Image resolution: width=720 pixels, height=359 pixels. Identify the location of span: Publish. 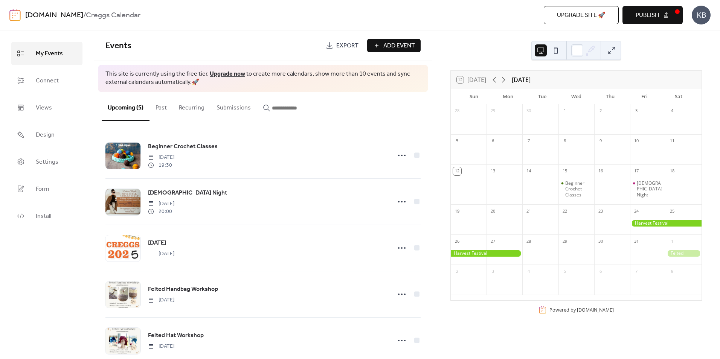
(647, 15).